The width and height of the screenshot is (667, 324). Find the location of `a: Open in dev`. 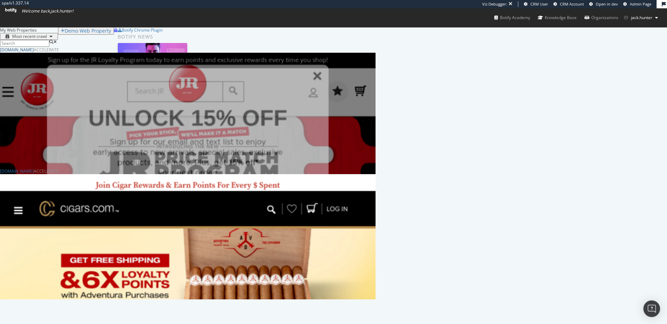

a: Open in dev is located at coordinates (603, 4).